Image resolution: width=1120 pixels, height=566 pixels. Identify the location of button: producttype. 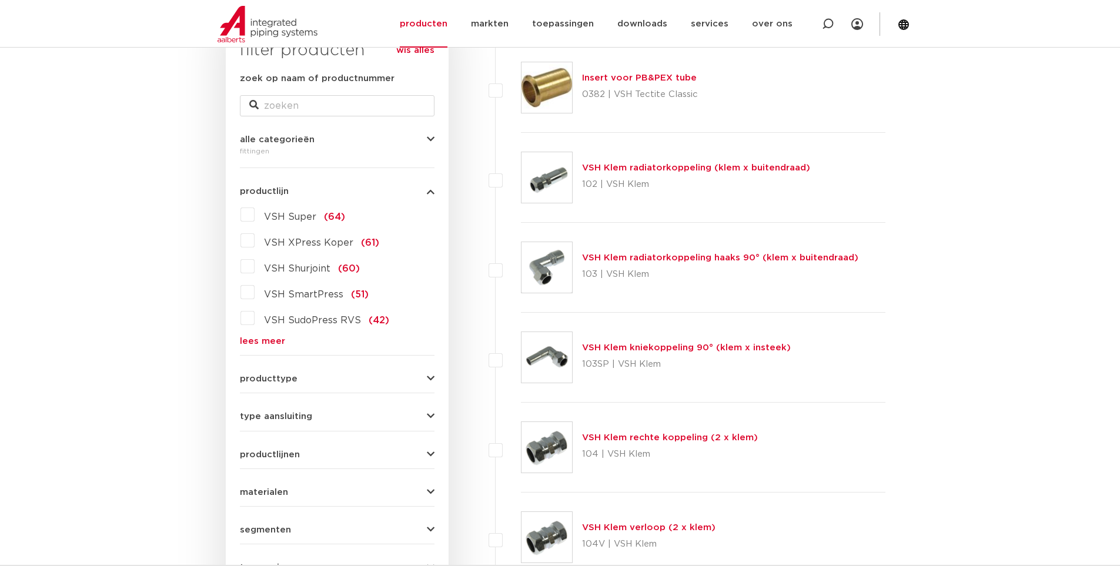
(337, 379).